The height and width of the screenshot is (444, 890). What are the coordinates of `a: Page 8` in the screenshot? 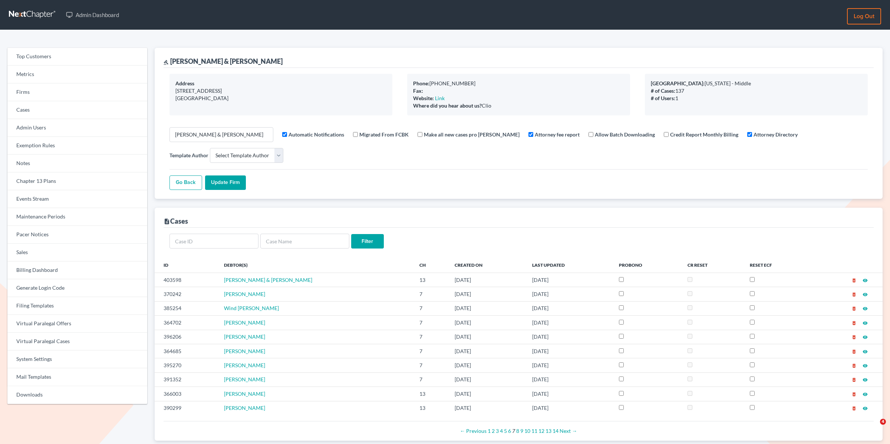 It's located at (518, 431).